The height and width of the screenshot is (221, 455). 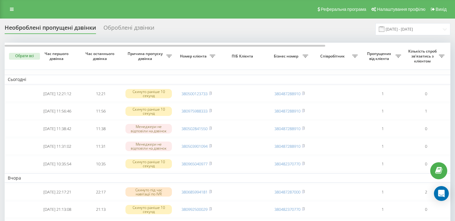 What do you see at coordinates (195, 146) in the screenshot?
I see `a: 380503901094` at bounding box center [195, 146].